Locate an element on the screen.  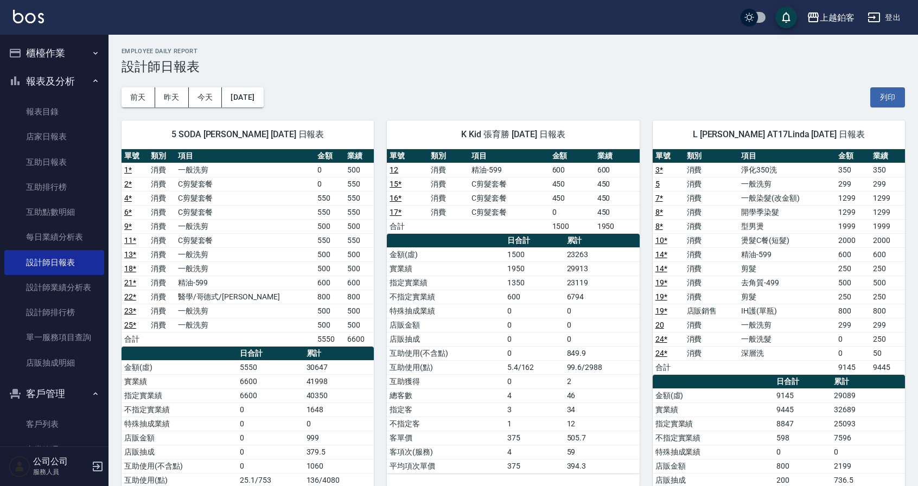
button: 登出 is located at coordinates (884, 17).